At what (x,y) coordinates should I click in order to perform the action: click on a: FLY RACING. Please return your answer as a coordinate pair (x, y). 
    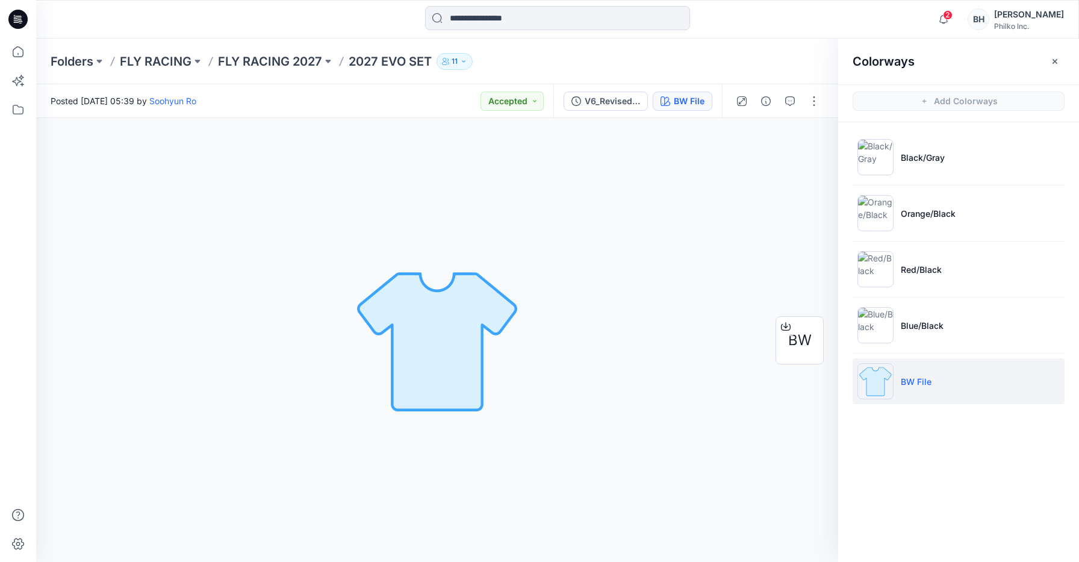
    Looking at the image, I should click on (155, 61).